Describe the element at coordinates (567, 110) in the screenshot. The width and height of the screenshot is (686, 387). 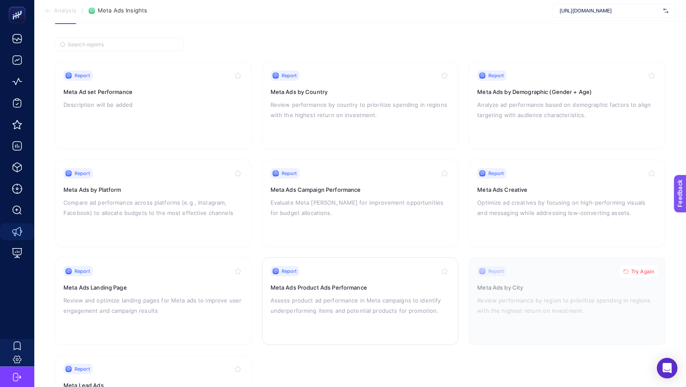
I see `p: Analyze ad performance based on demographic factors to align targeting with audience characterist...` at that location.